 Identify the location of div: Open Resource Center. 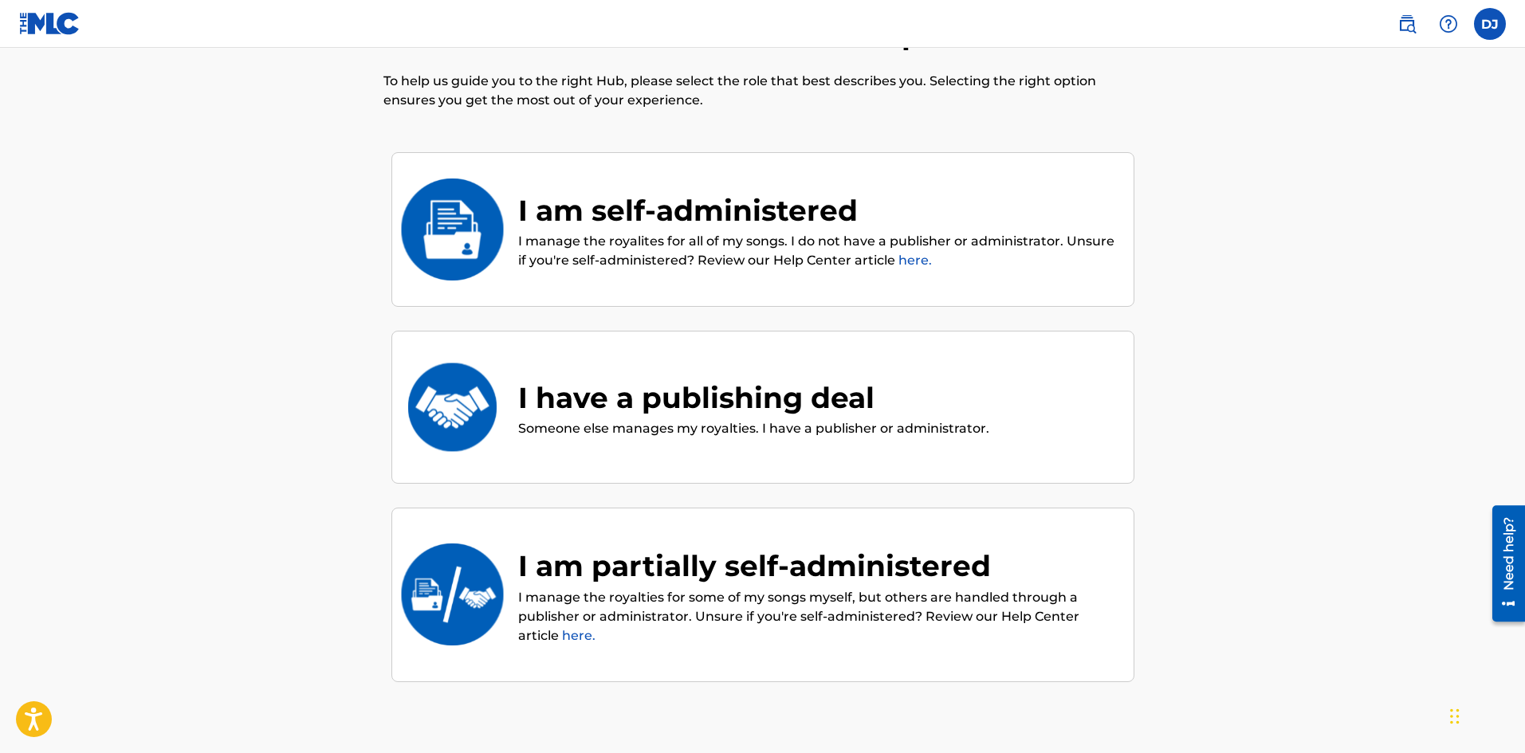
(28, 64).